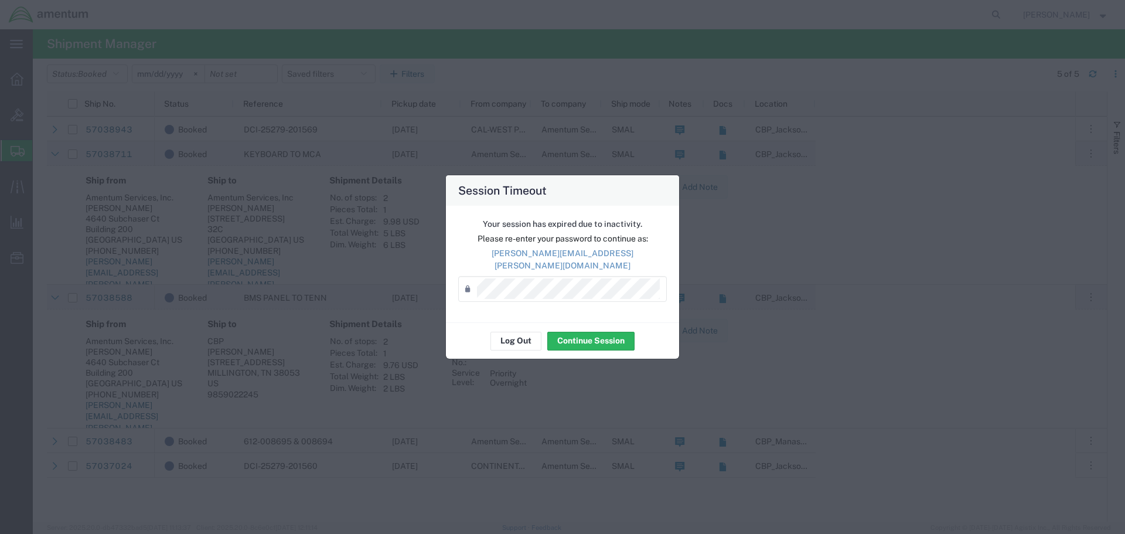 This screenshot has width=1125, height=534. I want to click on button: Continue Session, so click(591, 341).